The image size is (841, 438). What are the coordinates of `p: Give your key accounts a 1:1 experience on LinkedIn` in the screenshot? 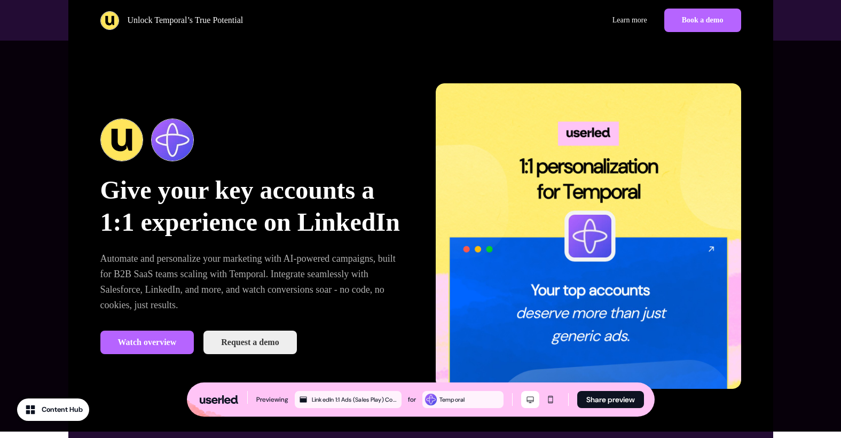 It's located at (253, 206).